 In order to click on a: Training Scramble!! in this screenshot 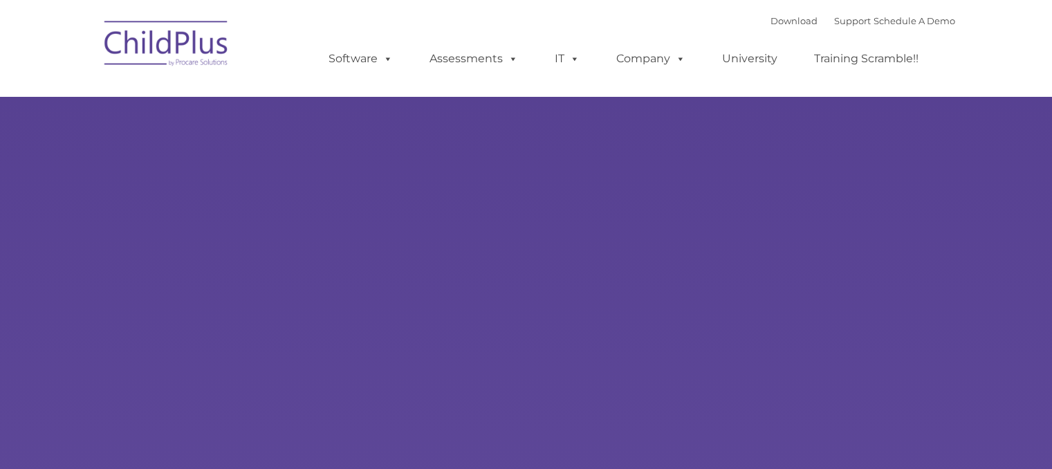, I will do `click(866, 59)`.